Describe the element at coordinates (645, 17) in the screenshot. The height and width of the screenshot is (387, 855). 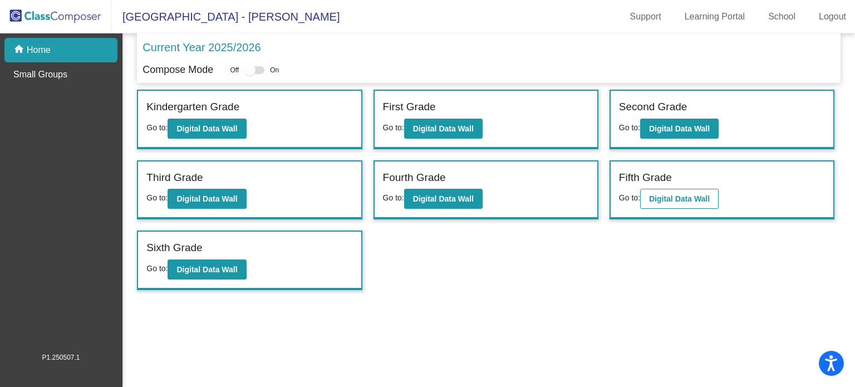
I see `a: Support` at that location.